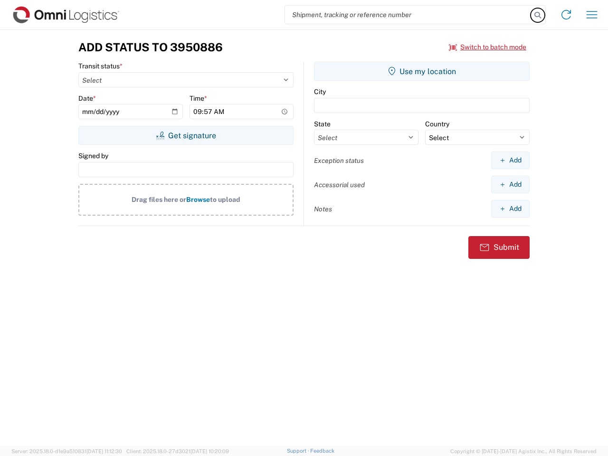 The width and height of the screenshot is (608, 456). I want to click on span: Drag files here or, so click(159, 199).